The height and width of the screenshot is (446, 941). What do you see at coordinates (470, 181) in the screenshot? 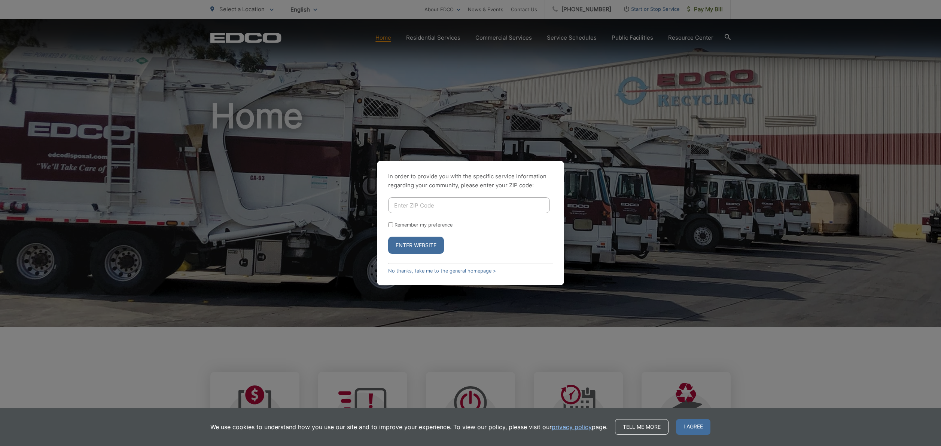
I see `p: In order to provide you with the specific service information regarding your community, please en...` at bounding box center [470, 181].